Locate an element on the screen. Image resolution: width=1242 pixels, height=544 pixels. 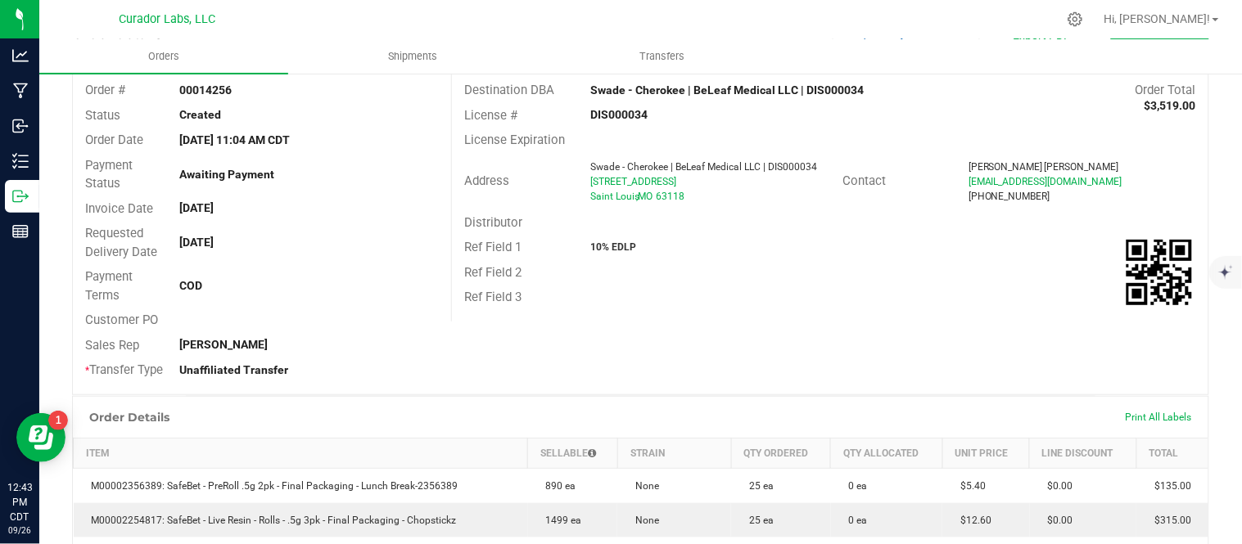
span: Address is located at coordinates (486, 181).